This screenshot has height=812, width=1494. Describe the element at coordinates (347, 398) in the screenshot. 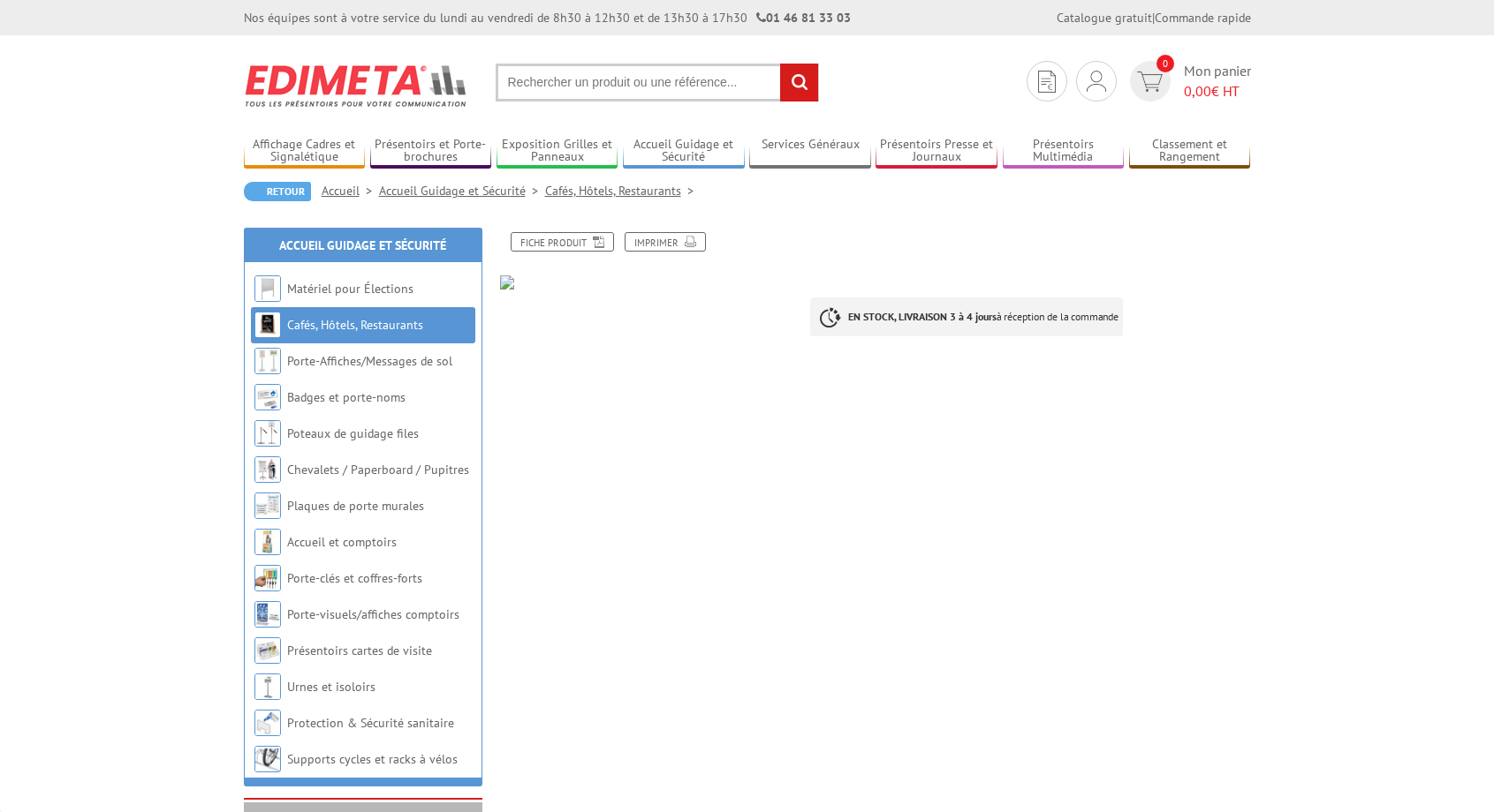

I see `a: Badges et porte-noms` at that location.